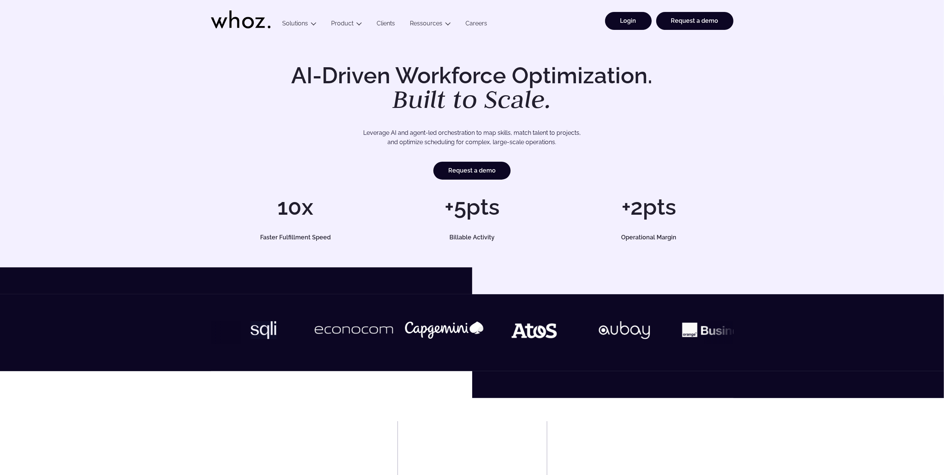 Image resolution: width=944 pixels, height=475 pixels. What do you see at coordinates (472, 207) in the screenshot?
I see `h1: +5pts` at bounding box center [472, 207].